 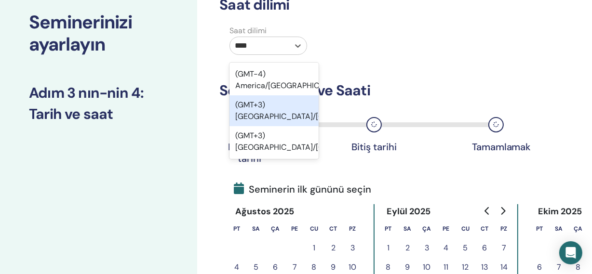 I want to click on h3: Adım 3 nın-nin 4 :, so click(x=98, y=93).